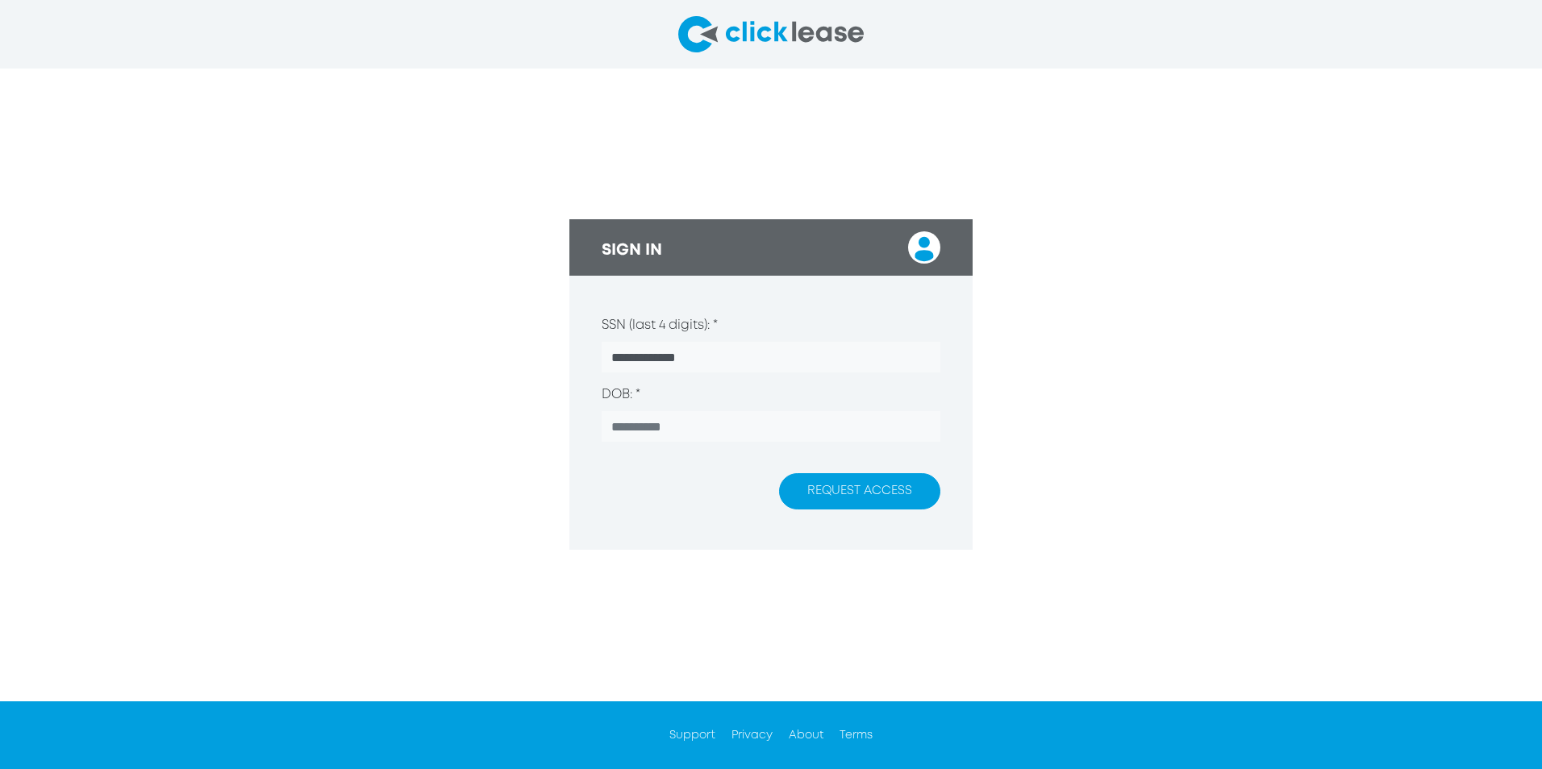  What do you see at coordinates (860, 491) in the screenshot?
I see `button: REQUEST ACCESS` at bounding box center [860, 491].